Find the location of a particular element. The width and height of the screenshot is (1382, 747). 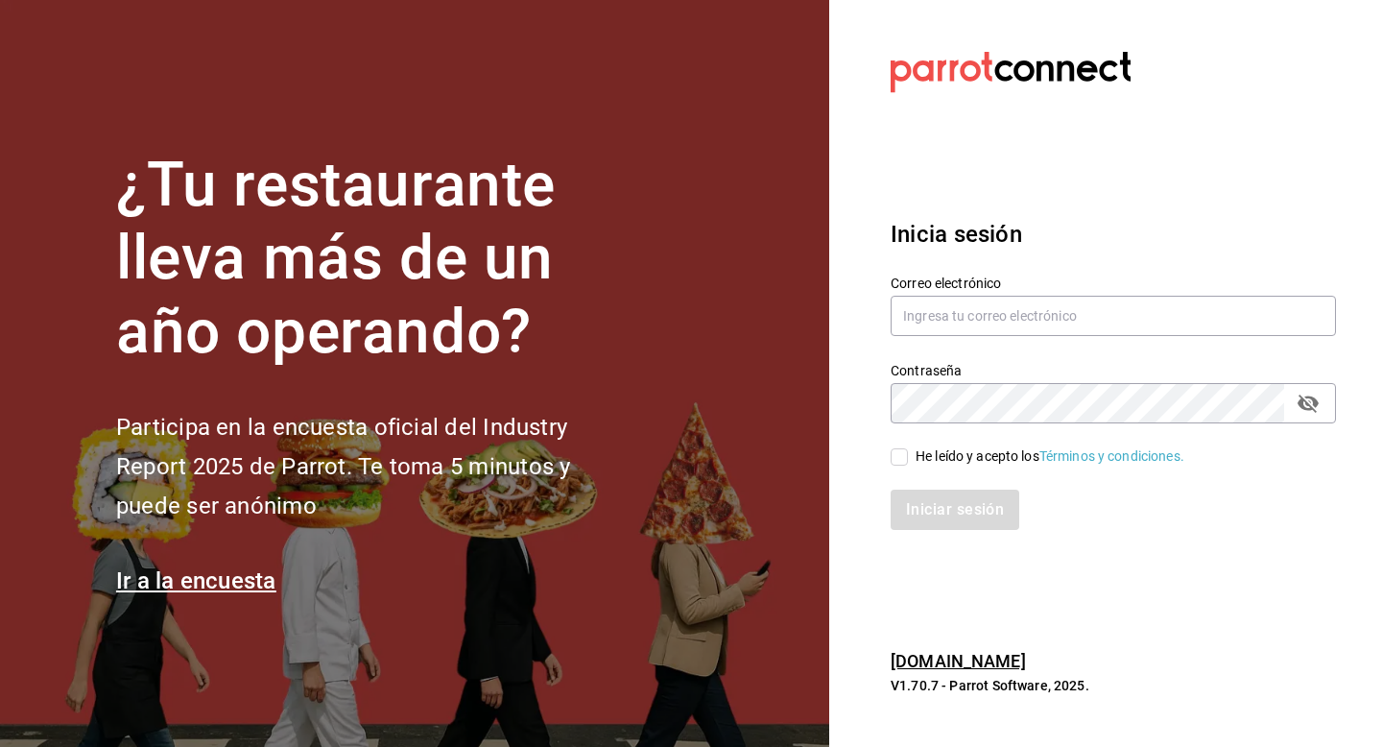

p: V1.70.7 - Parrot Software, 2025. is located at coordinates (1114, 685).